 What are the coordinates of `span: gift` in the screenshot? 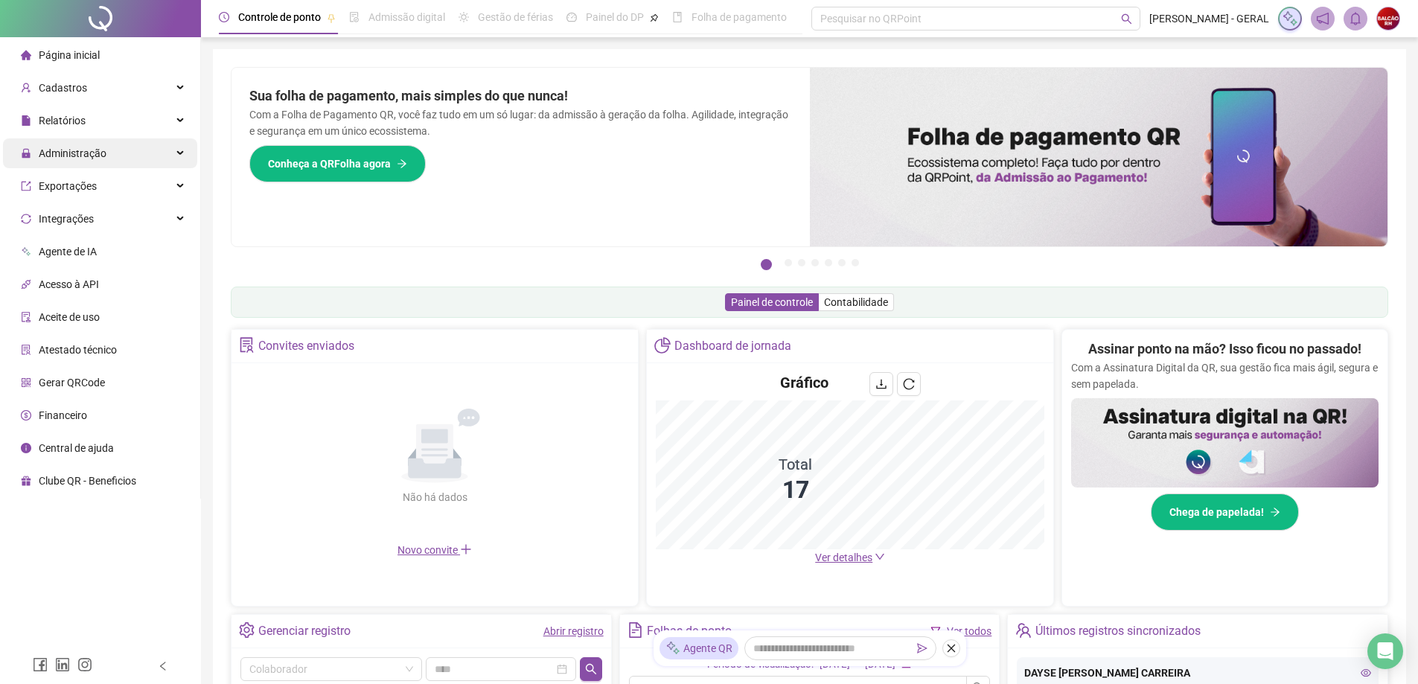 It's located at (26, 481).